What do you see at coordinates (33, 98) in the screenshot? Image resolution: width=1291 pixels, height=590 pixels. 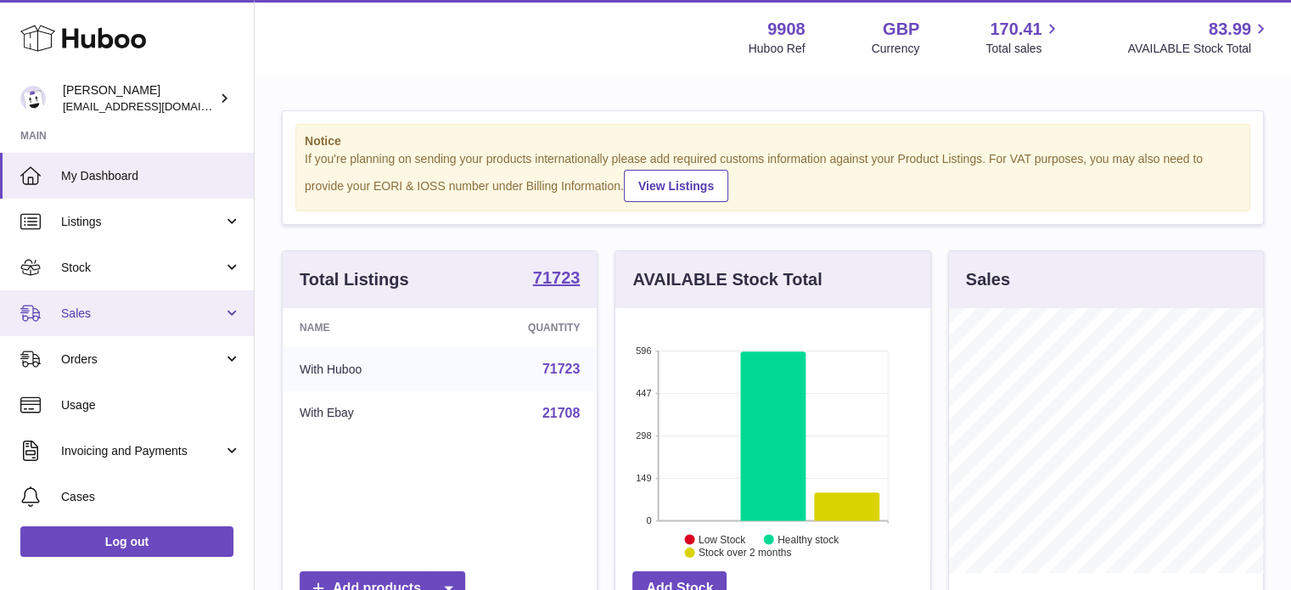 I see `img: internalAdmin-9908@internal.huboo.com` at bounding box center [33, 98].